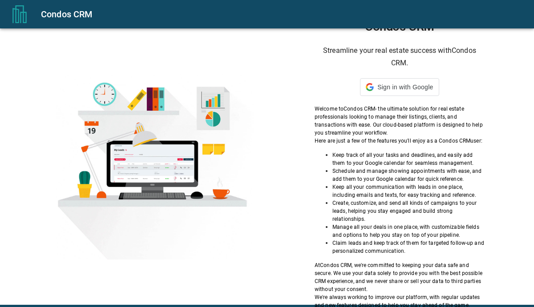  Describe the element at coordinates (400, 121) in the screenshot. I see `p: Welcome to Condos CRM - the ultimate solution for real estate professionals looking to manage the...` at that location.